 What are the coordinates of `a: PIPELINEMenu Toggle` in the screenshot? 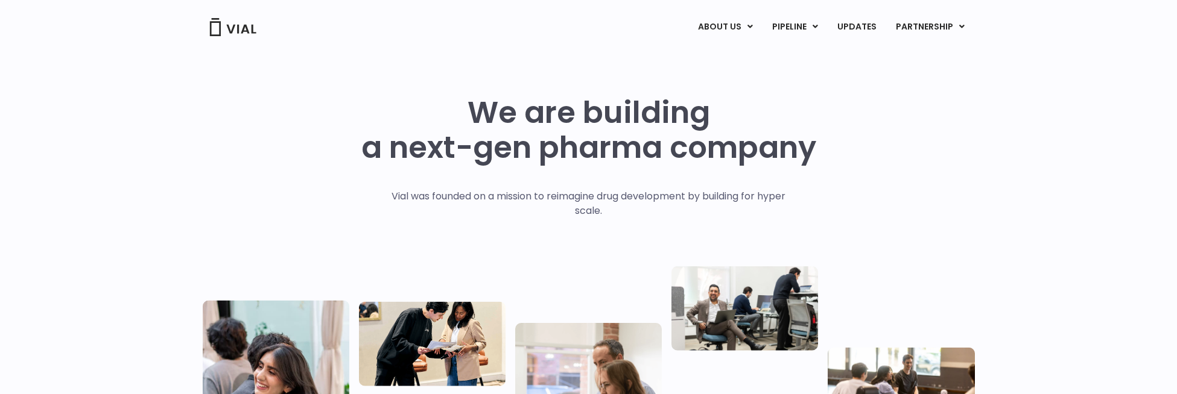 It's located at (794, 27).